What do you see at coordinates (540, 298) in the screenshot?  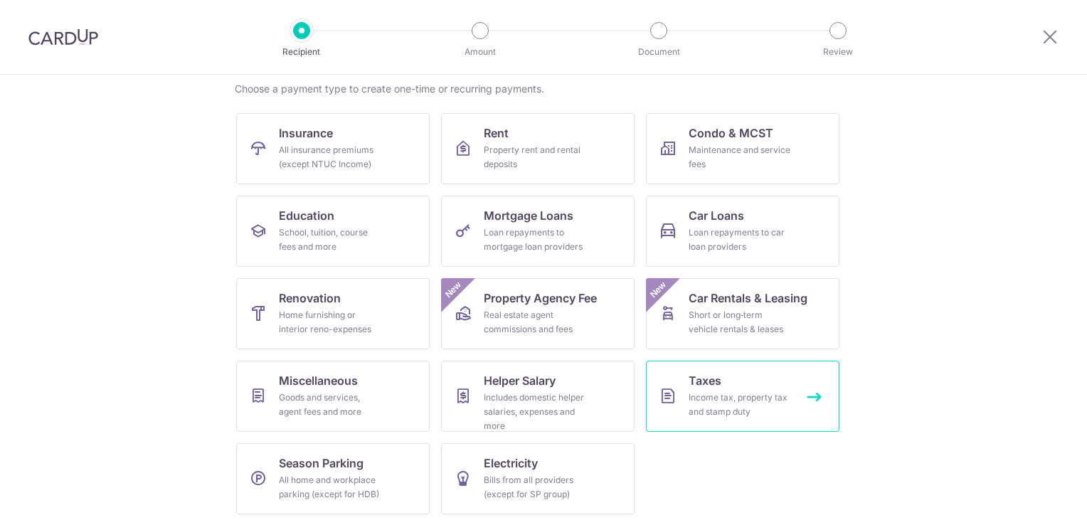 I see `span: Property Agency Fee` at bounding box center [540, 298].